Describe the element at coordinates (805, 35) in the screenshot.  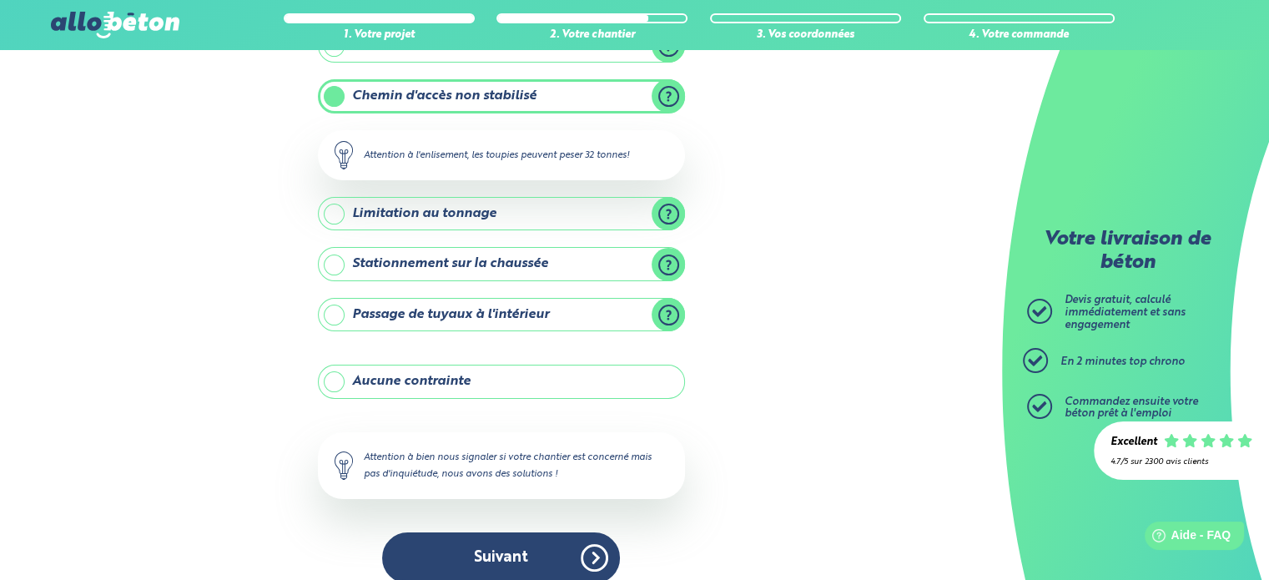
I see `div: 3. Vos coordonnées` at that location.